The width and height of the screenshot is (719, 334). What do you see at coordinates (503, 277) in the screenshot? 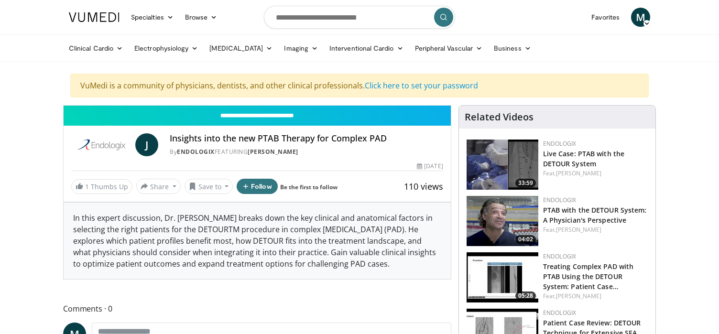
I see `a: 05:28` at bounding box center [503, 277].